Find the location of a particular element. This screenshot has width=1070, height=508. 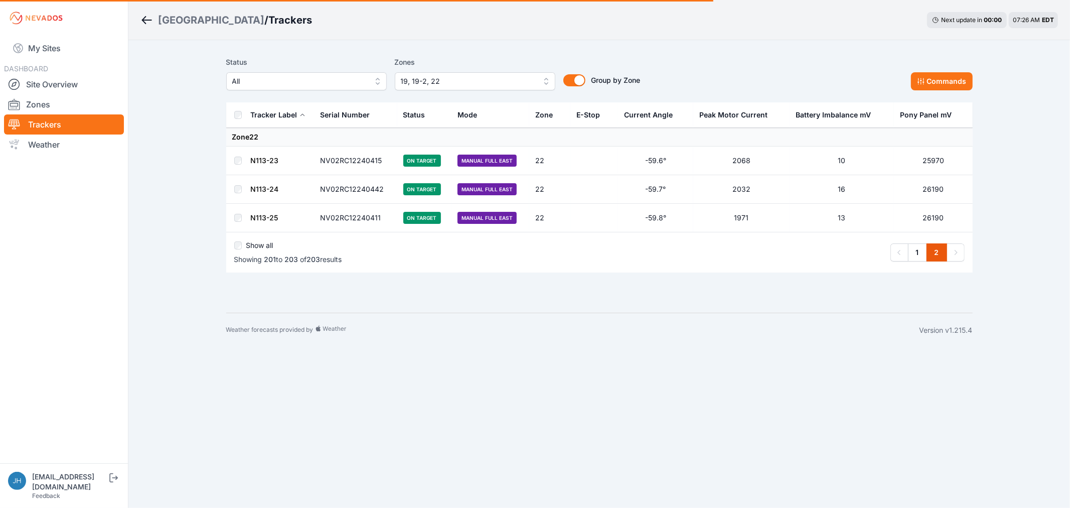

a: 2 is located at coordinates (936, 252).